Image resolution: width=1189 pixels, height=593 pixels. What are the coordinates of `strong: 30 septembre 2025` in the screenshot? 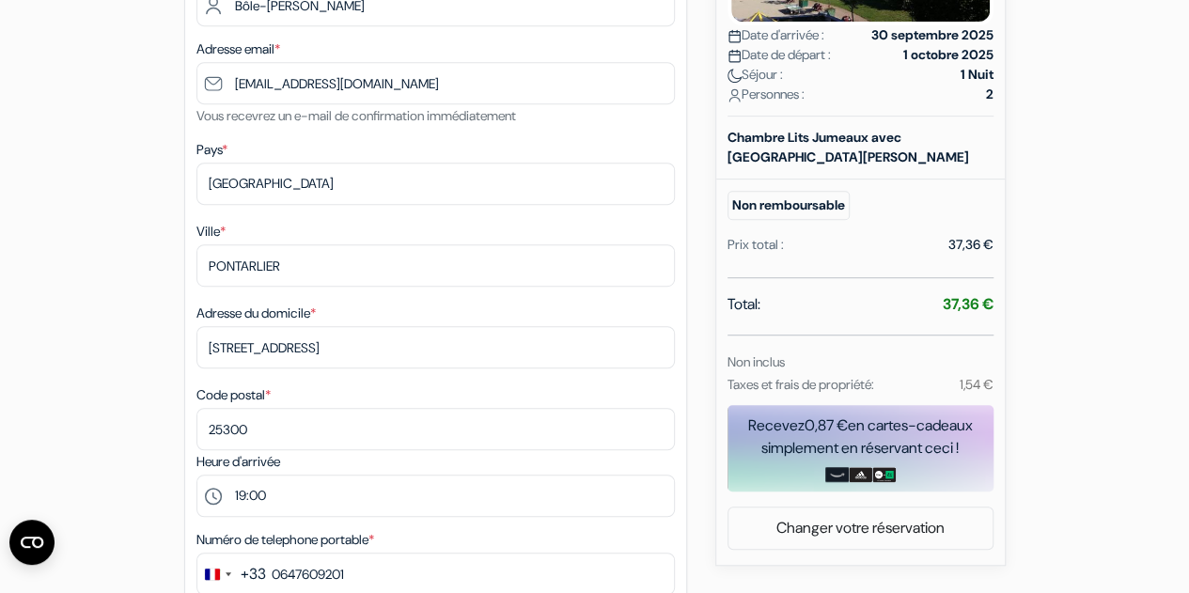 It's located at (933, 35).